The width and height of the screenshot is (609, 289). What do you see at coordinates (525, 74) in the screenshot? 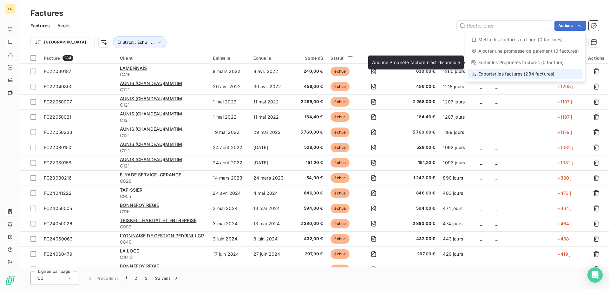
I see `div: Exporter les factures (284 factures)` at bounding box center [525, 74].